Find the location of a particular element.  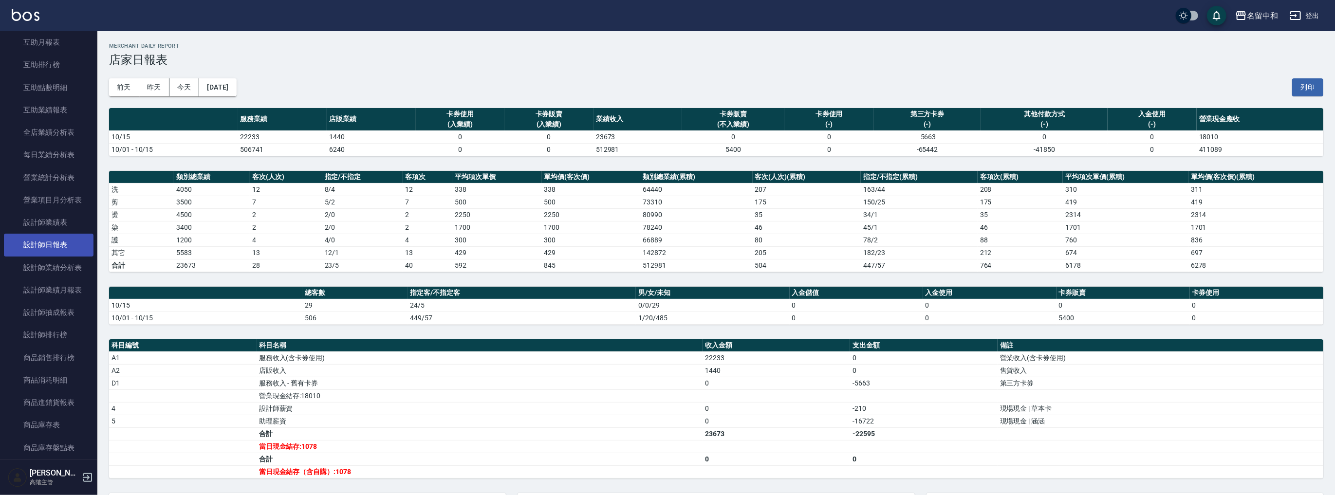

td: 697 is located at coordinates (1255, 253).